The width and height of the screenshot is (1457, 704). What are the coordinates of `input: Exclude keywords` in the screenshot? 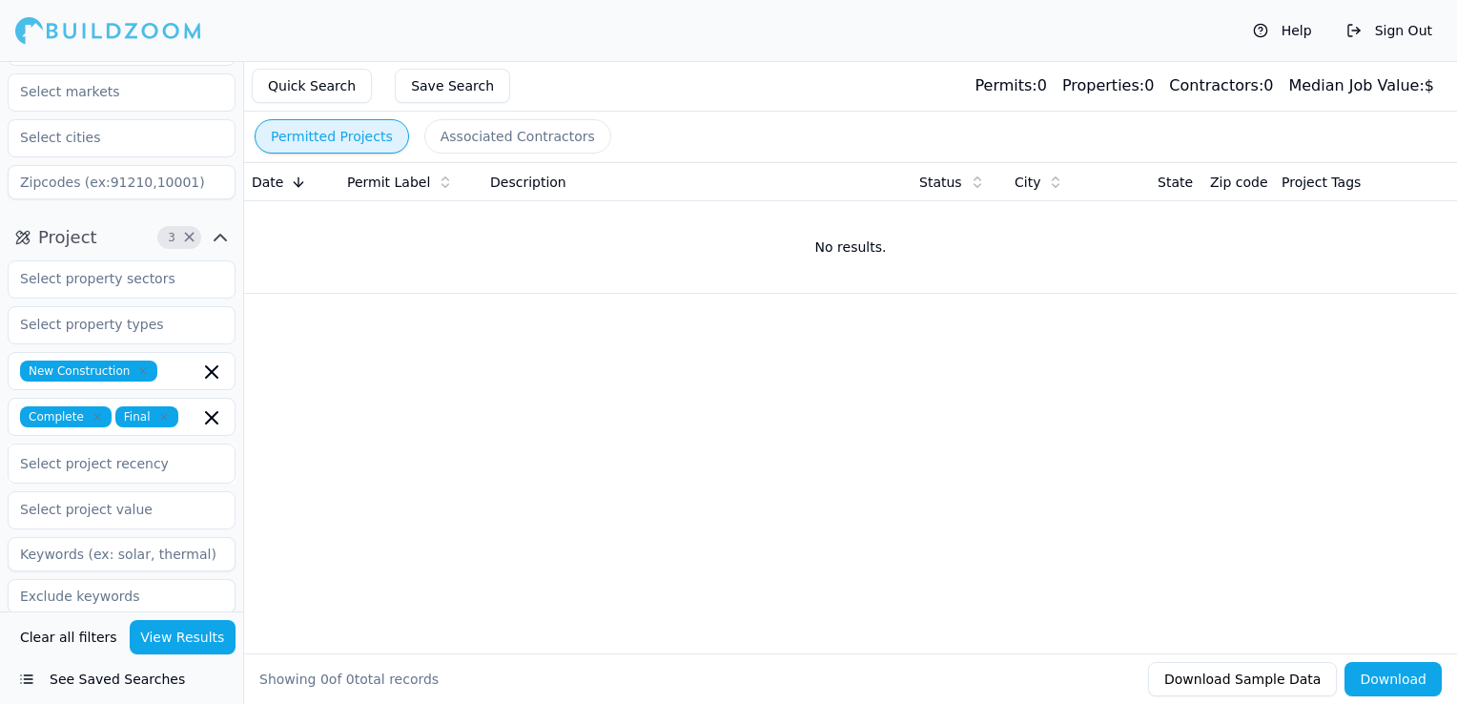 It's located at (121, 596).